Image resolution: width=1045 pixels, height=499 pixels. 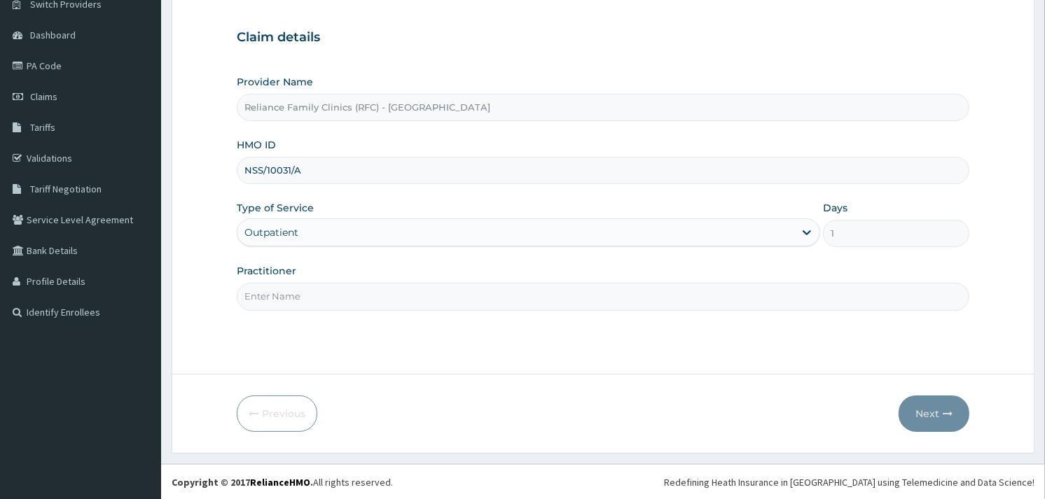 What do you see at coordinates (275, 208) in the screenshot?
I see `label: Type of Service` at bounding box center [275, 208].